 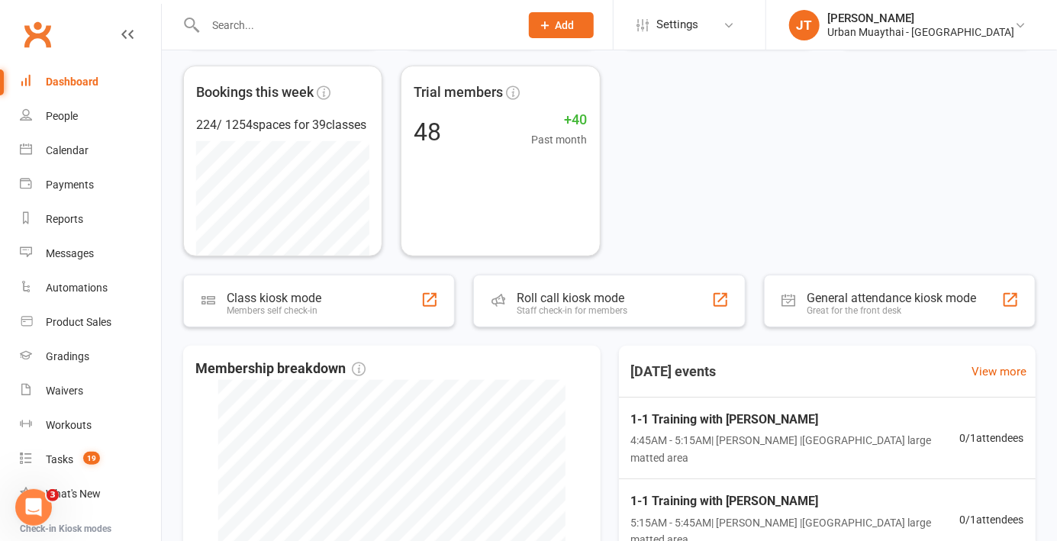 What do you see at coordinates (560, 120) in the screenshot?
I see `span: +40` at bounding box center [560, 120].